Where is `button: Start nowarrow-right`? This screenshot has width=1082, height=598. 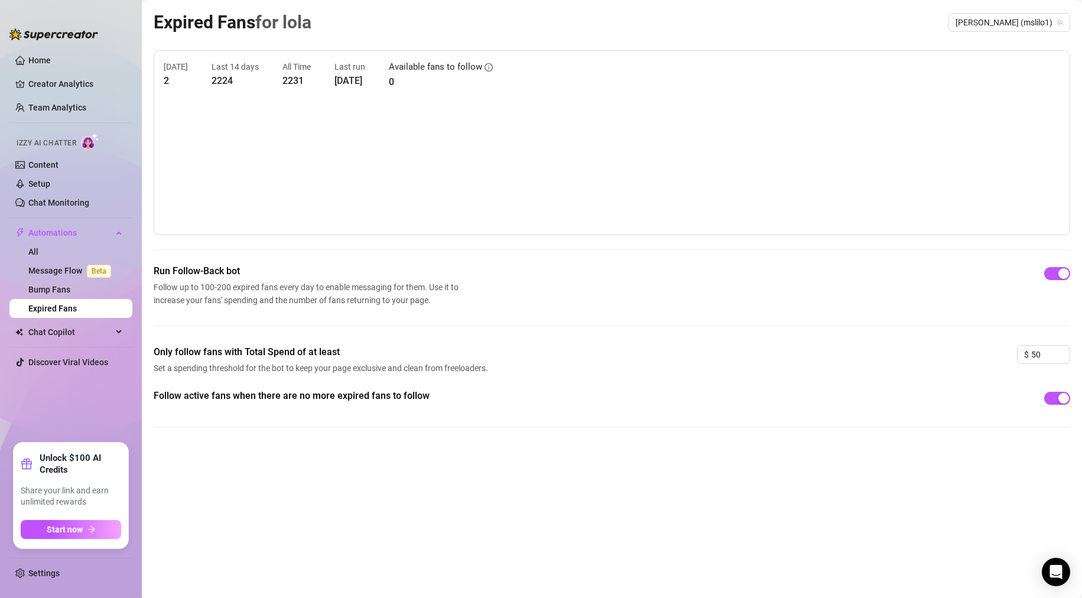
button: Start nowarrow-right is located at coordinates (71, 529).